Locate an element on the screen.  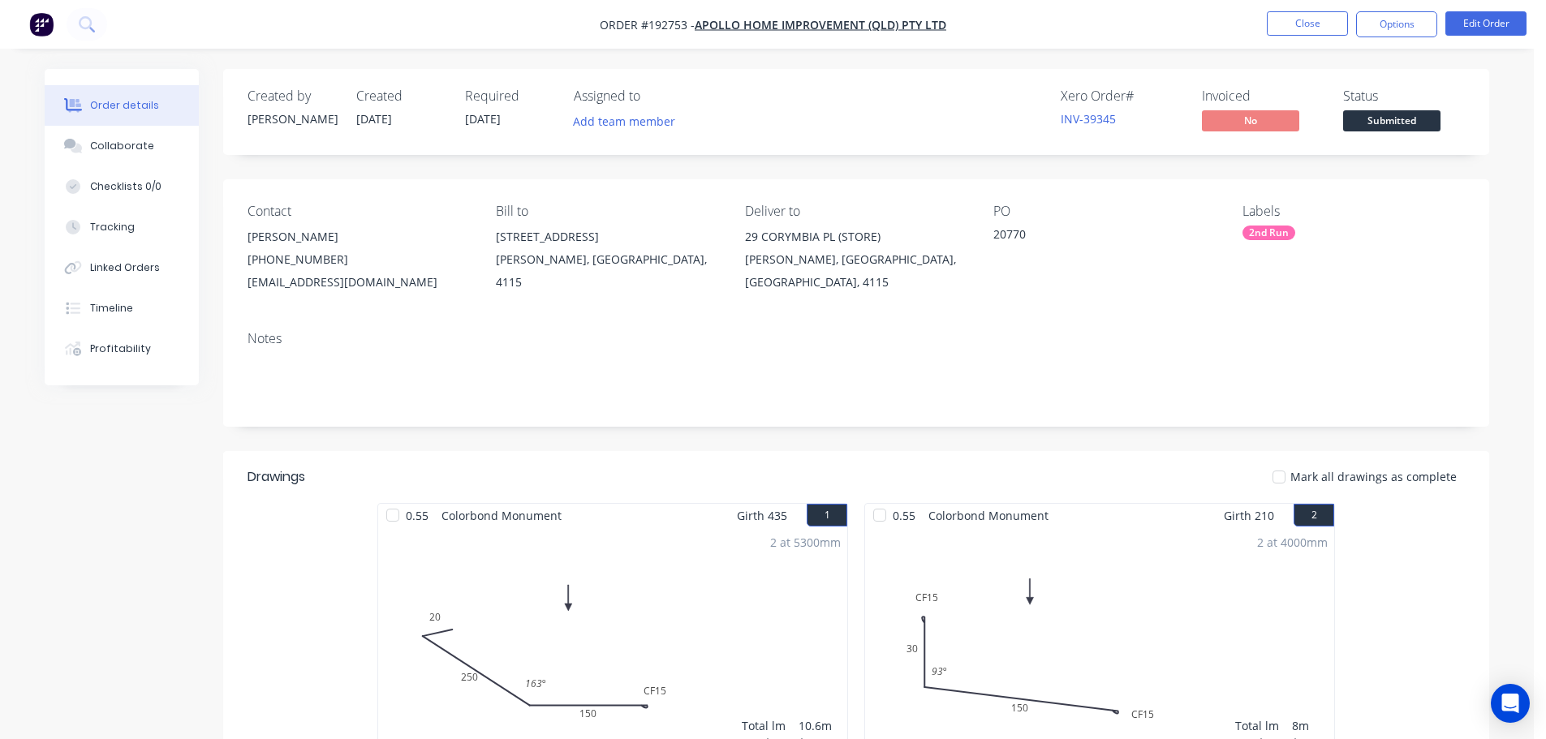
div: Labels is located at coordinates (1354, 211).